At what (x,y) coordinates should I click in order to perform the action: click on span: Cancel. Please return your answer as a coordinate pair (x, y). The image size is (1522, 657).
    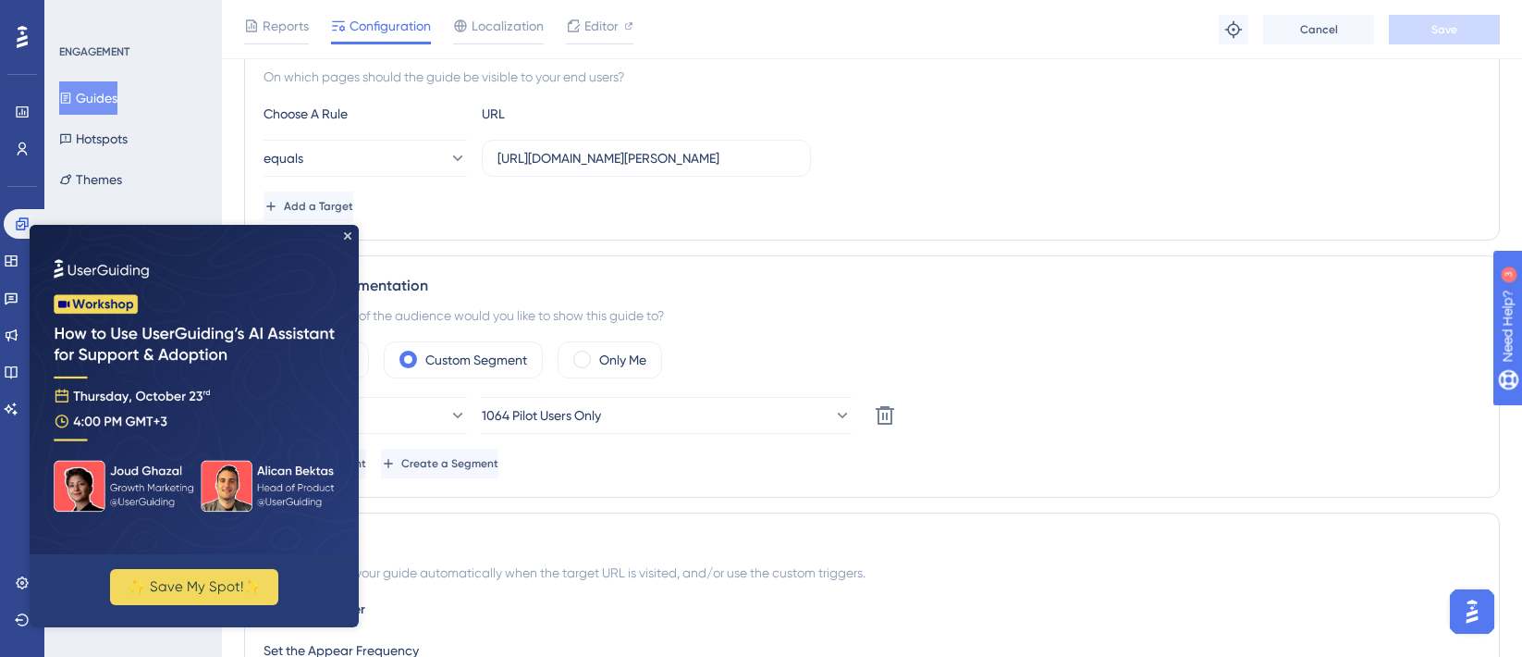
    Looking at the image, I should click on (1319, 30).